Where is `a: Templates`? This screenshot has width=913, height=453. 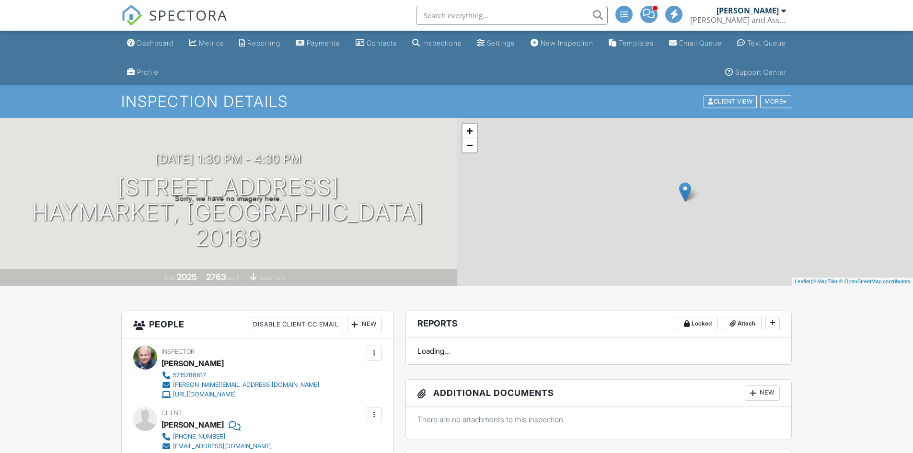 a: Templates is located at coordinates (631, 43).